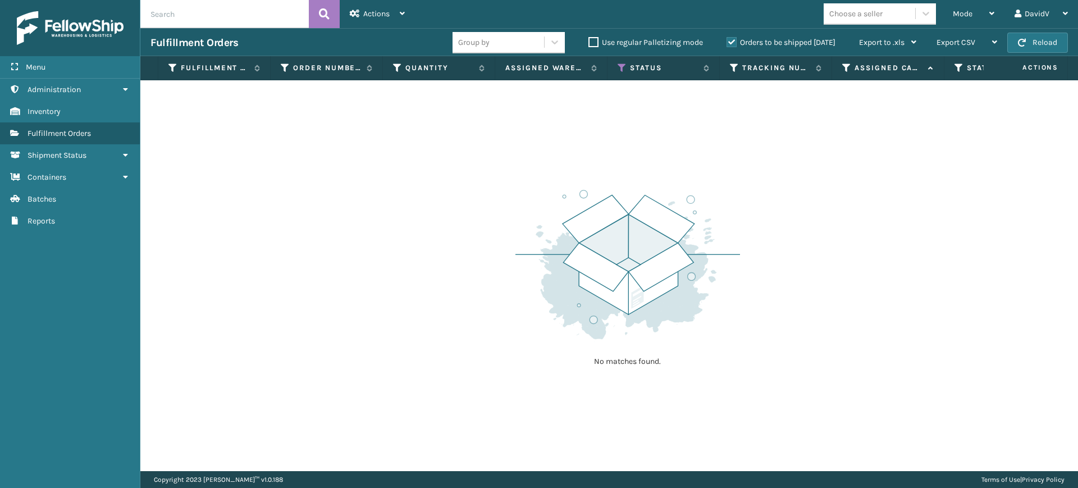 This screenshot has height=488, width=1078. I want to click on div: Choose a seller, so click(856, 13).